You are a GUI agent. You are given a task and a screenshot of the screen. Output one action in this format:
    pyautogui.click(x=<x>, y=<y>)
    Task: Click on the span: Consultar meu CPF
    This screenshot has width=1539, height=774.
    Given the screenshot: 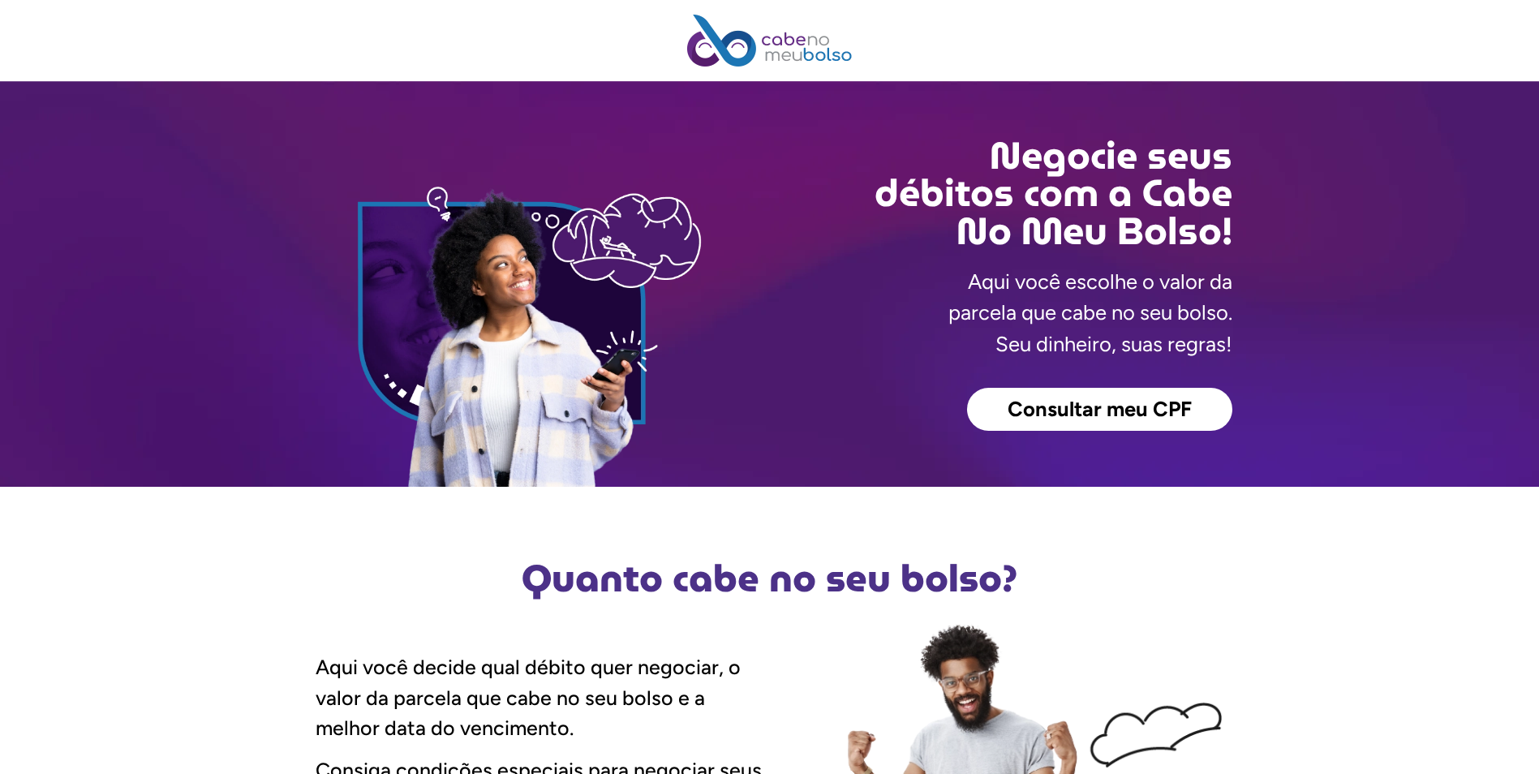 What is the action you would take?
    pyautogui.click(x=1099, y=410)
    